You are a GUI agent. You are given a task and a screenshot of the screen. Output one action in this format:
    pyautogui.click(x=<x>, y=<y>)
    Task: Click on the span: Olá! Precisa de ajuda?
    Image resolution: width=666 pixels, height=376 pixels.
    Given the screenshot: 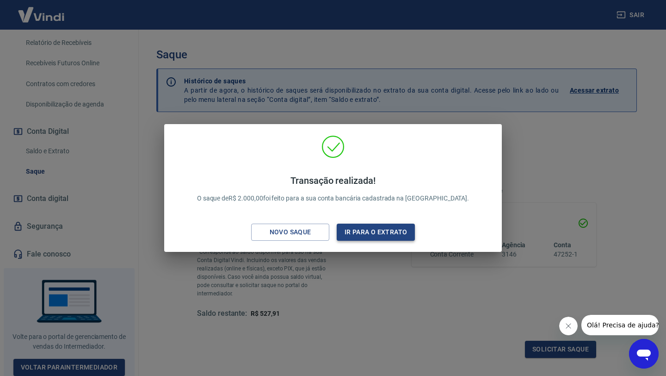 What is the action you would take?
    pyautogui.click(x=42, y=10)
    